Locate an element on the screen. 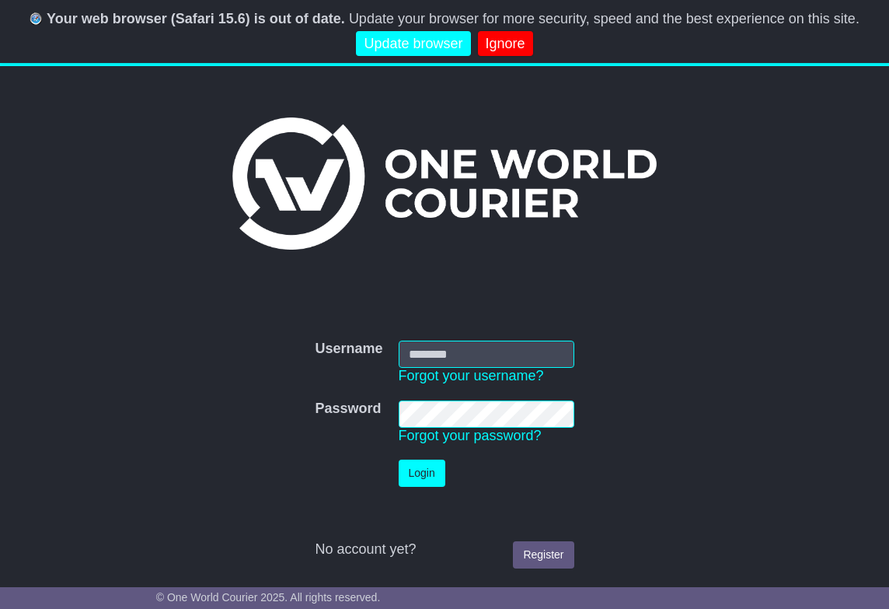 The image size is (889, 609). span: Update your browser for more security, speed and the best experience on this site. is located at coordinates (604, 19).